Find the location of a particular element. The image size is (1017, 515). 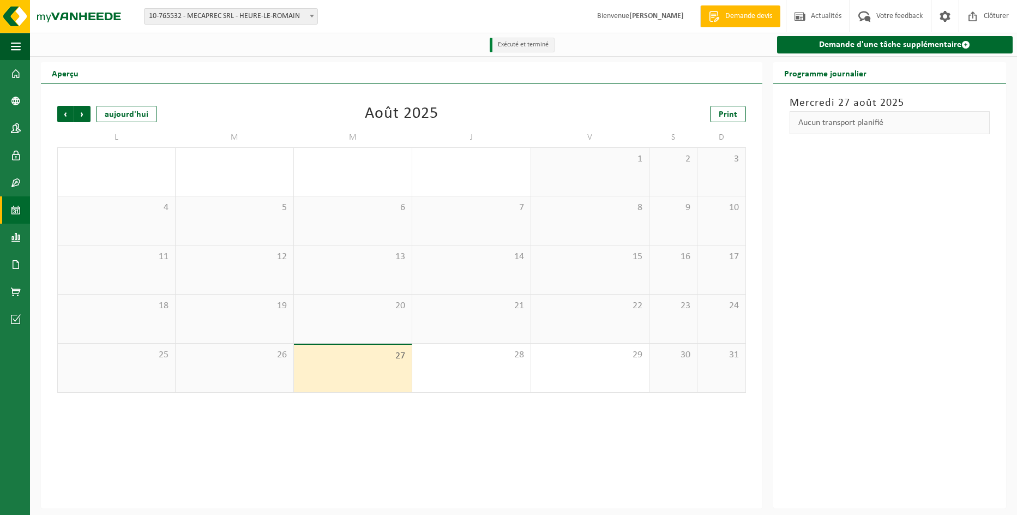

span: 10 is located at coordinates (721, 208).